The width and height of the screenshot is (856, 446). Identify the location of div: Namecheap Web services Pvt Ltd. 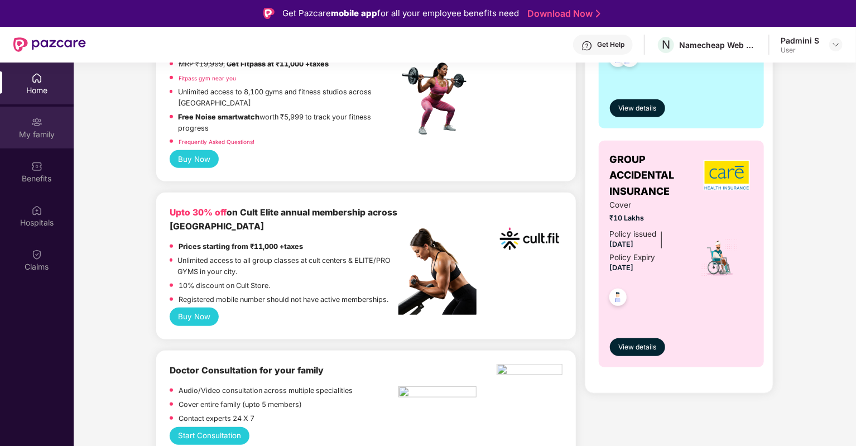
(718, 45).